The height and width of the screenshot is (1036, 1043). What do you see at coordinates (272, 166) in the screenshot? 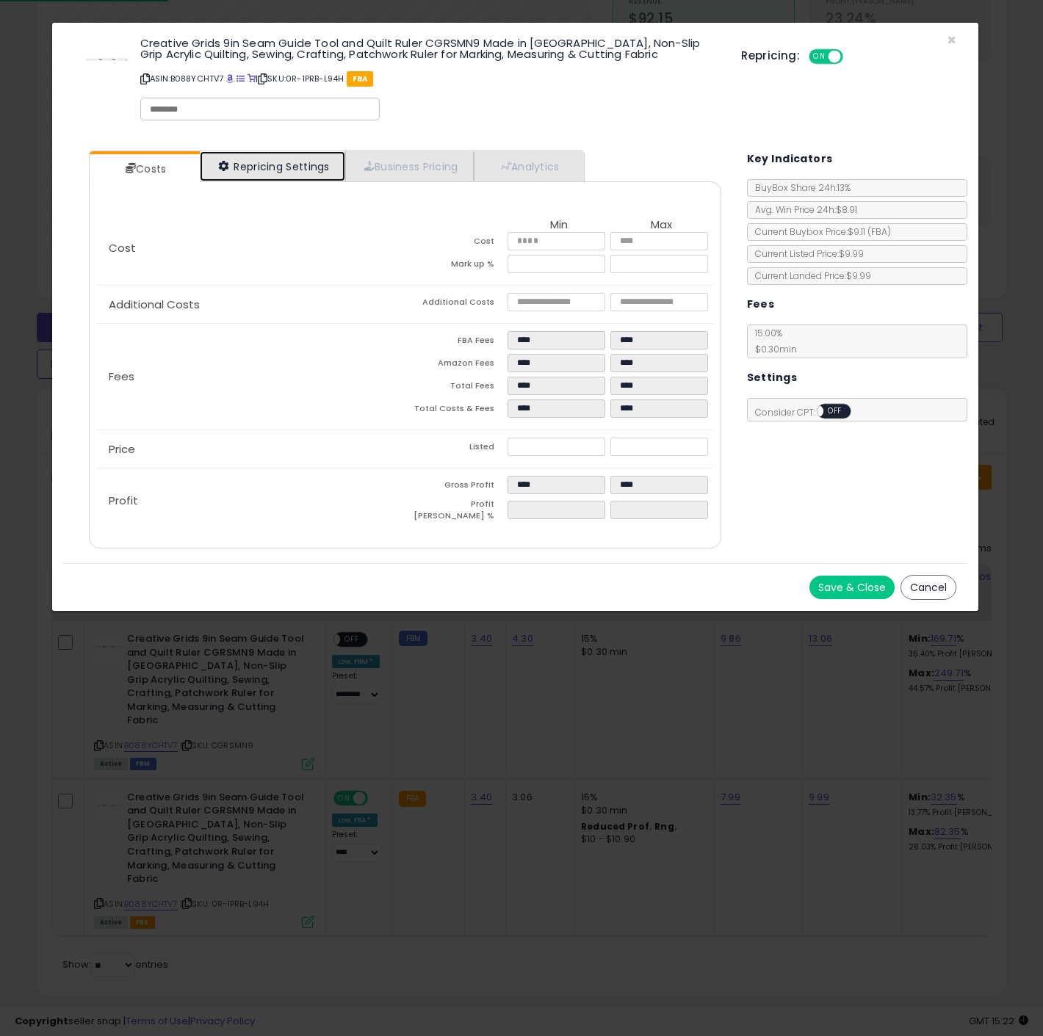
I see `a: Repricing Settings` at bounding box center [272, 166].